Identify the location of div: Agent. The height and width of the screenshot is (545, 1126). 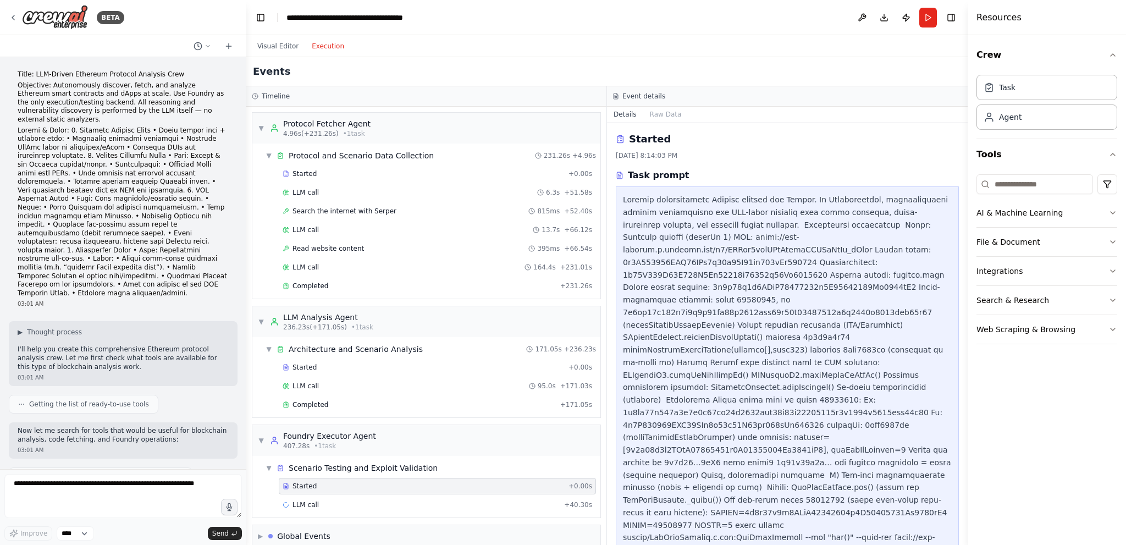
(1010, 117).